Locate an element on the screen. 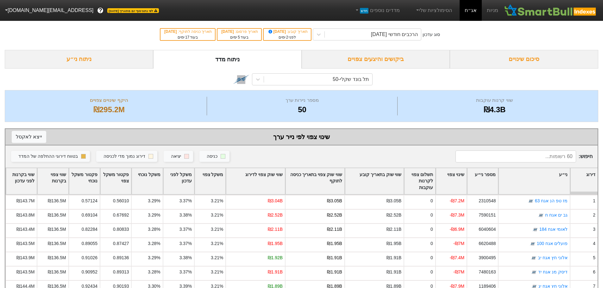  div: 6040604 is located at coordinates (487, 229).